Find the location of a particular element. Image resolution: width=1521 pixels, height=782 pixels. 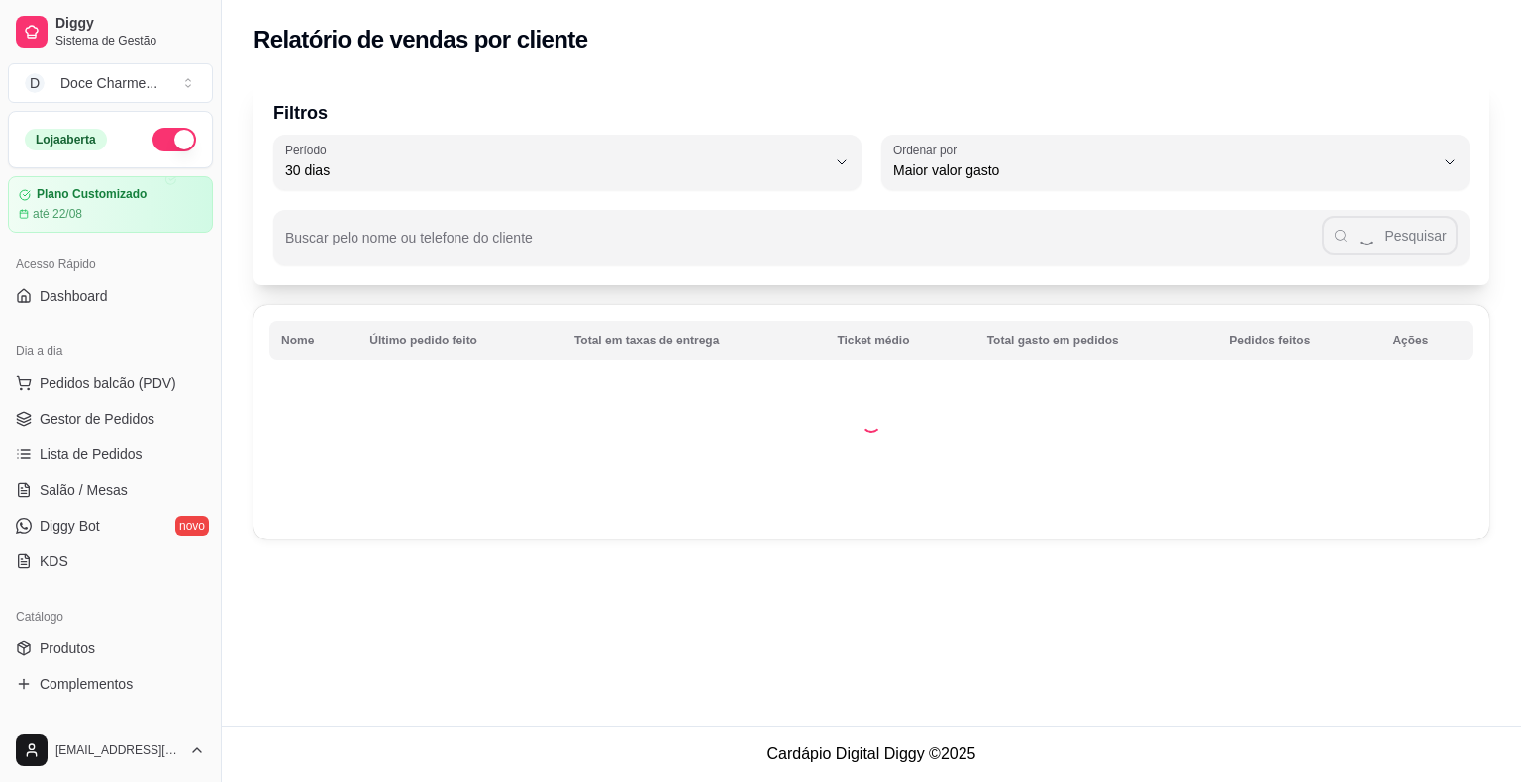

span: Diggy Bot is located at coordinates (69, 526).